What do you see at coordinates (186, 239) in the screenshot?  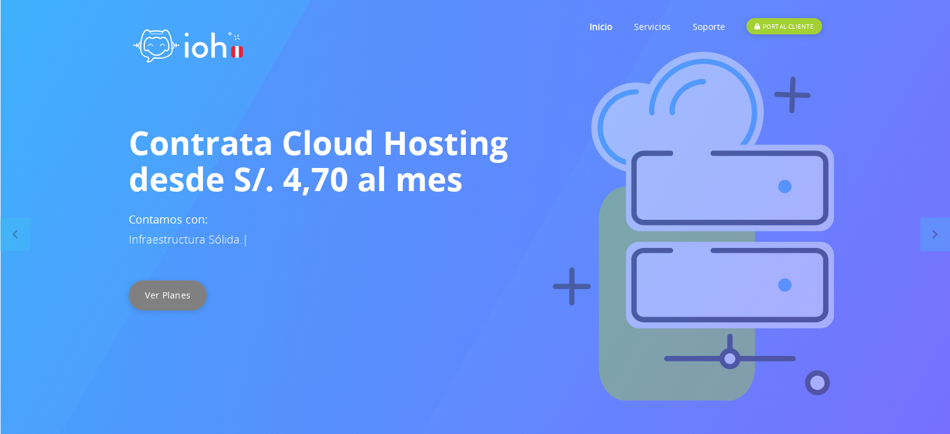 I see `span: Infraestructura Sólida.` at bounding box center [186, 239].